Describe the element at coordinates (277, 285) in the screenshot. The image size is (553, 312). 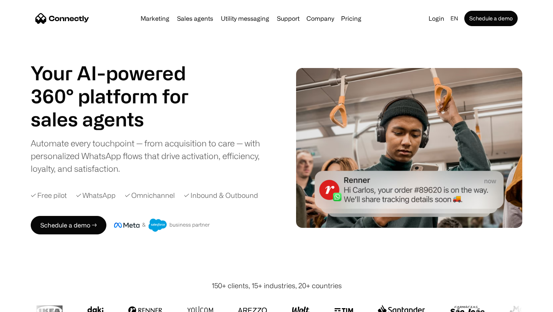
I see `div: 150+ clients, 15+ industries, 20+ countries` at that location.